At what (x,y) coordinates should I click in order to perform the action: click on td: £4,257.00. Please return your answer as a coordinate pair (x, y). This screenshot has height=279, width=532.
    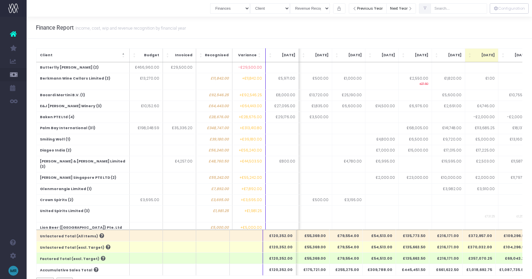
    Looking at the image, I should click on (179, 164).